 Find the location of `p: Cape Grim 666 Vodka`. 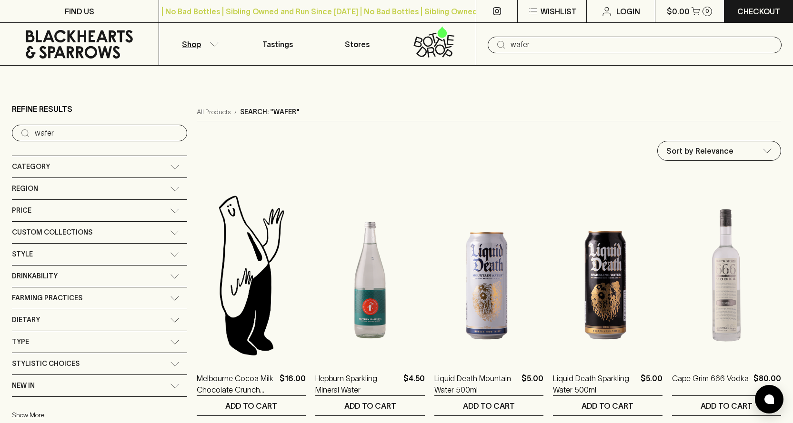

p: Cape Grim 666 Vodka is located at coordinates (710, 384).